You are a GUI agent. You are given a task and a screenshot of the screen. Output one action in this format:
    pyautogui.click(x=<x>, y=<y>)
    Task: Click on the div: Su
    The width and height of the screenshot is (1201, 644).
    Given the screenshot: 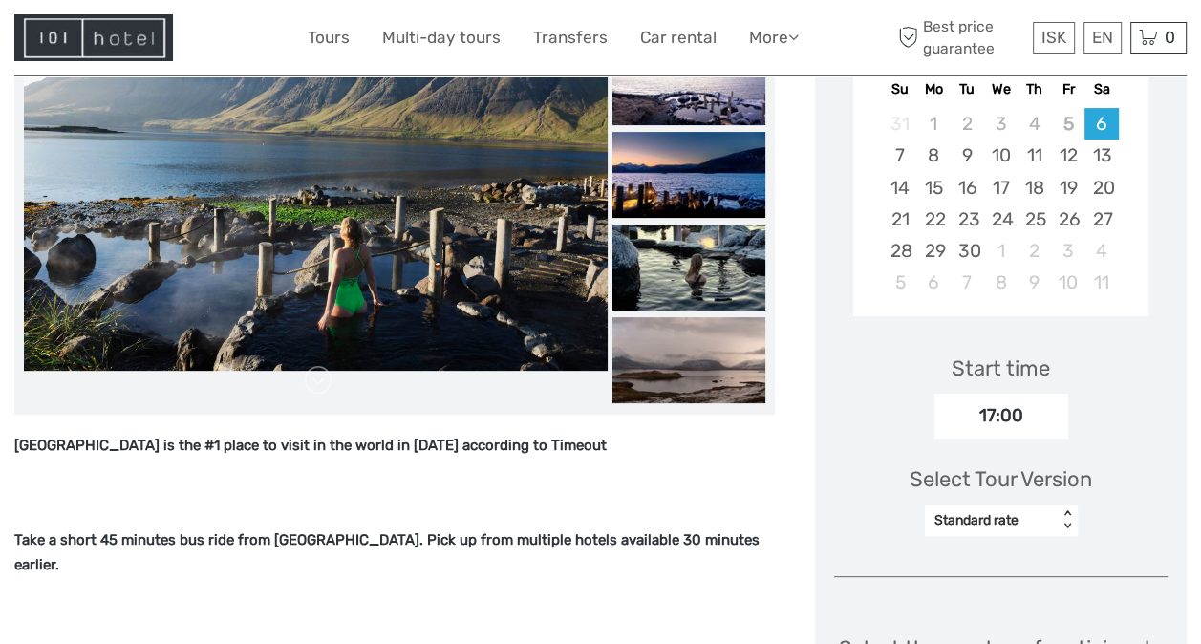 What is the action you would take?
    pyautogui.click(x=899, y=89)
    